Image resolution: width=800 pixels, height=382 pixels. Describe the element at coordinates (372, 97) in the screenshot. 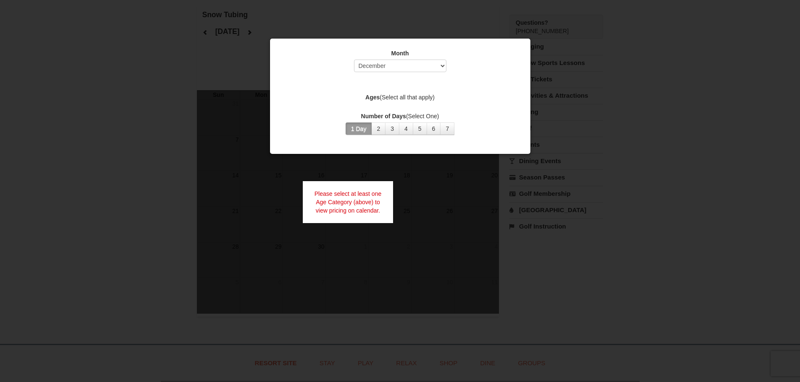

I see `strong: Ages` at that location.